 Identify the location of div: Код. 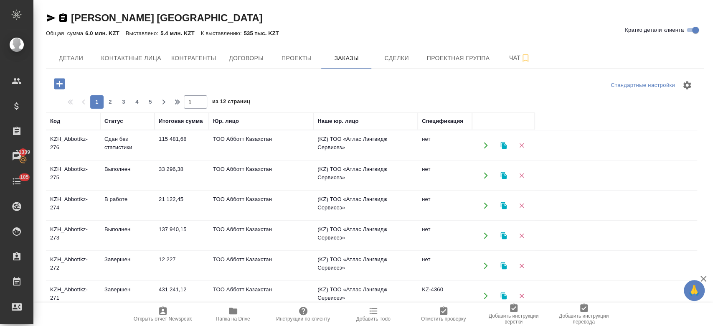
(55, 121).